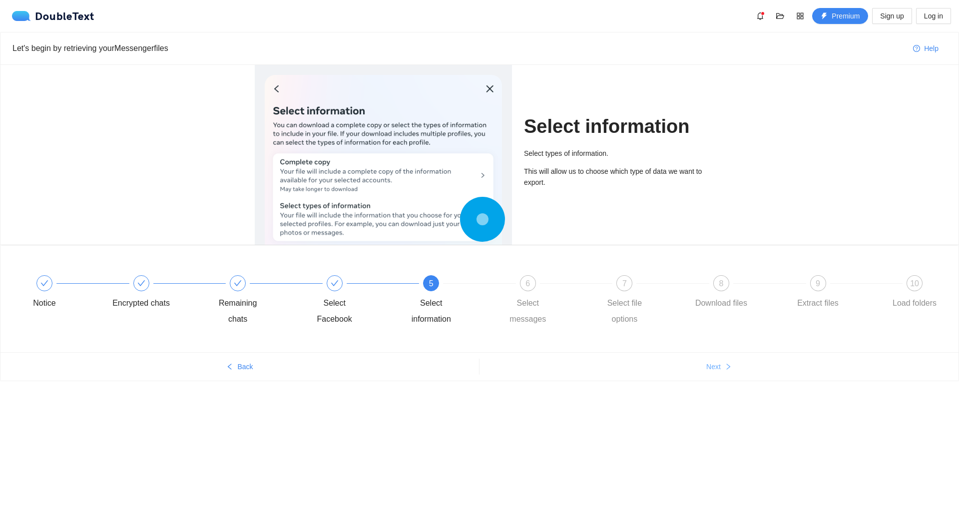 The height and width of the screenshot is (524, 959). I want to click on p: This will allow us to choose which type of data we want to export., so click(614, 177).